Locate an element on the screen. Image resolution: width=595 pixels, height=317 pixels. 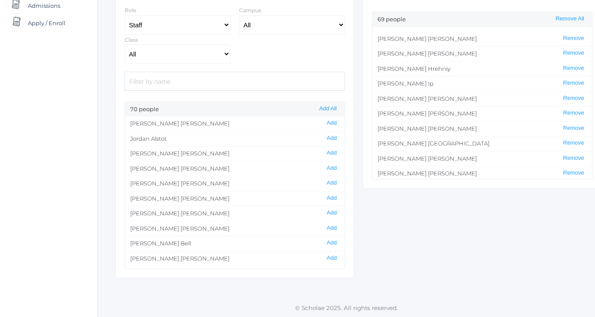
label: Role is located at coordinates (130, 10).